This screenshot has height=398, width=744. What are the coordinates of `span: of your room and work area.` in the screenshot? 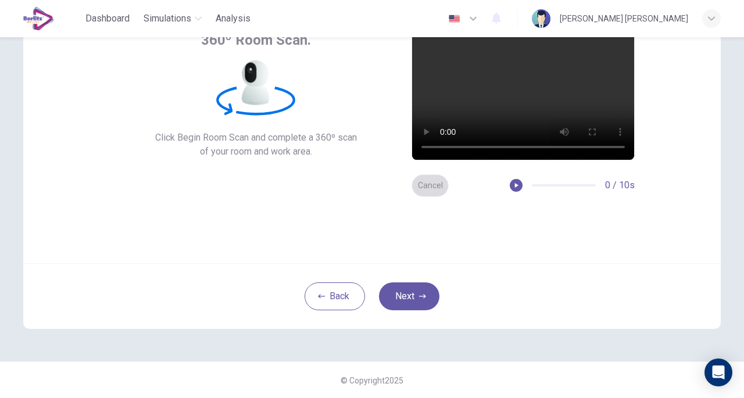 It's located at (256, 152).